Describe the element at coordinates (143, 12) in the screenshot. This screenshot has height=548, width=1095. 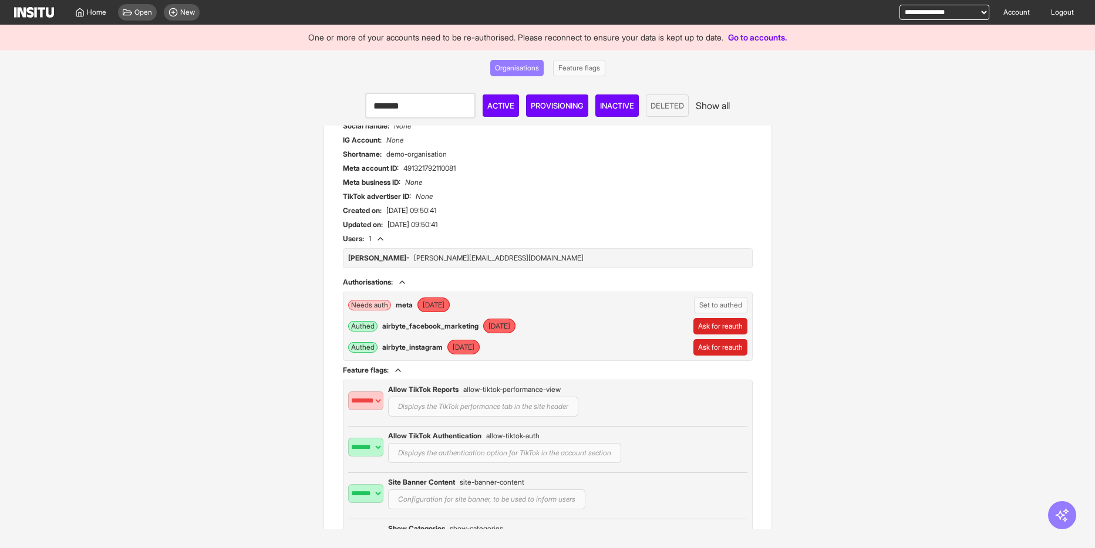
I see `span: Open` at that location.